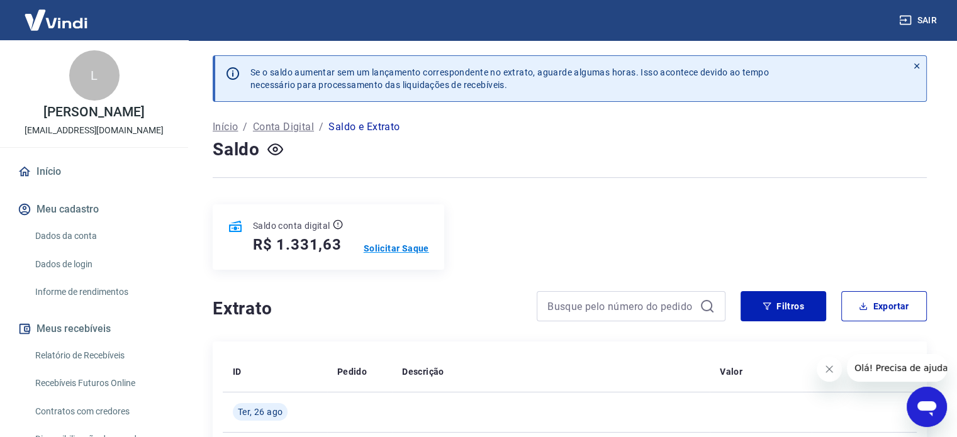  Describe the element at coordinates (367, 309) in the screenshot. I see `h4: Extrato` at that location.